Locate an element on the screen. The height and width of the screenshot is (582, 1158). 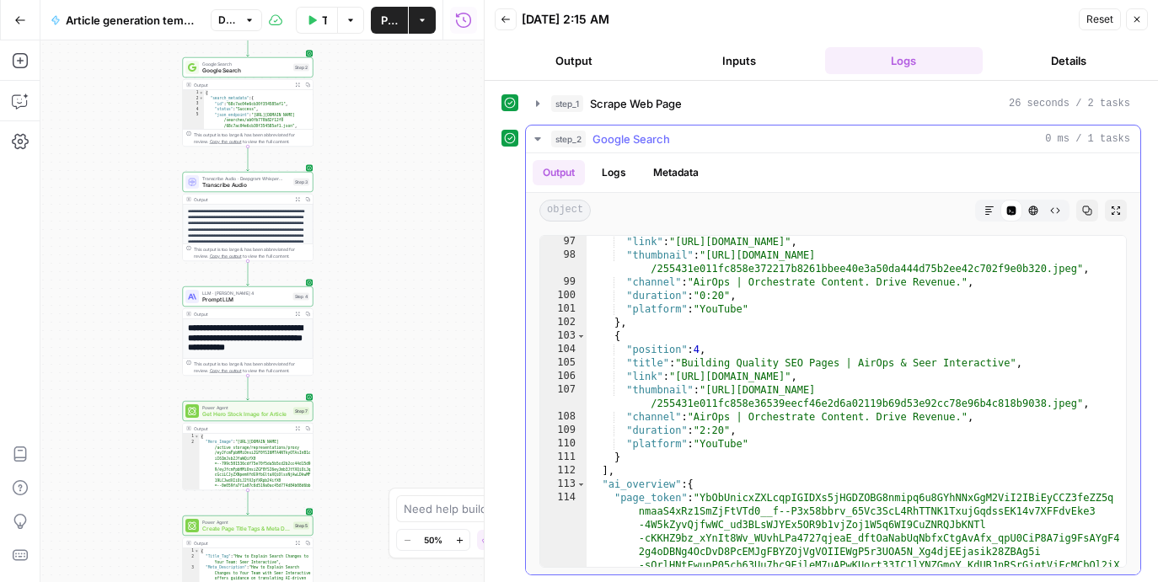
g: Edge from step_4 to step_7 is located at coordinates (248, 388).